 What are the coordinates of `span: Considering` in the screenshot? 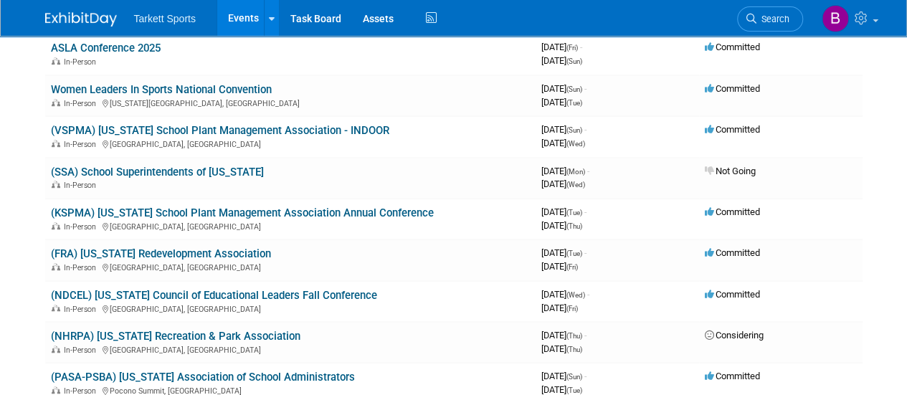 It's located at (735, 335).